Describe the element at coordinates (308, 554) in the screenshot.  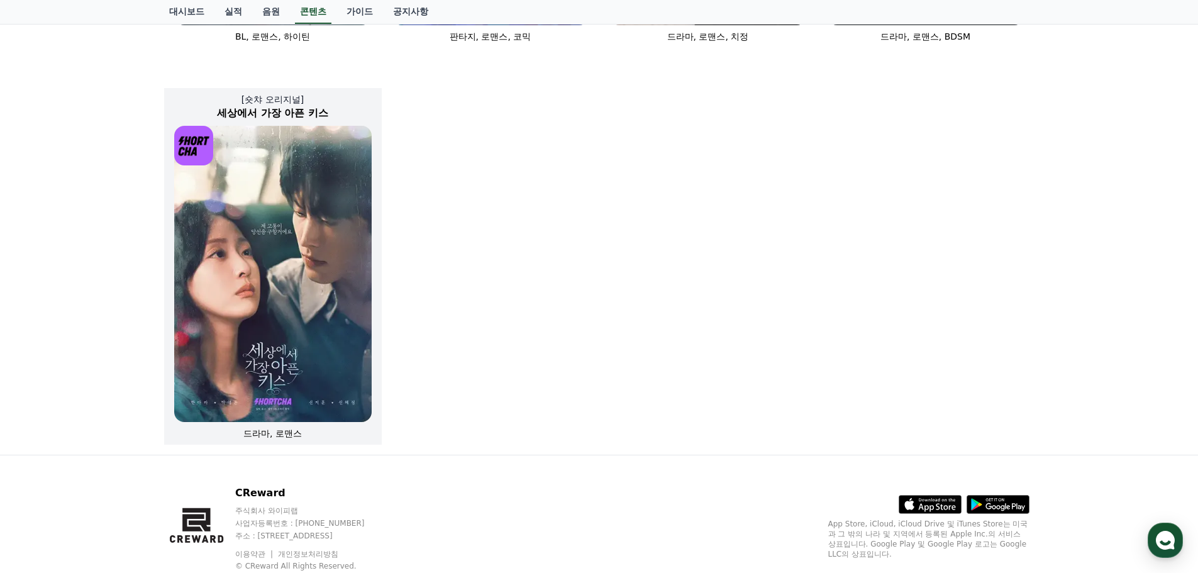
I see `a: 개인정보처리방침` at that location.